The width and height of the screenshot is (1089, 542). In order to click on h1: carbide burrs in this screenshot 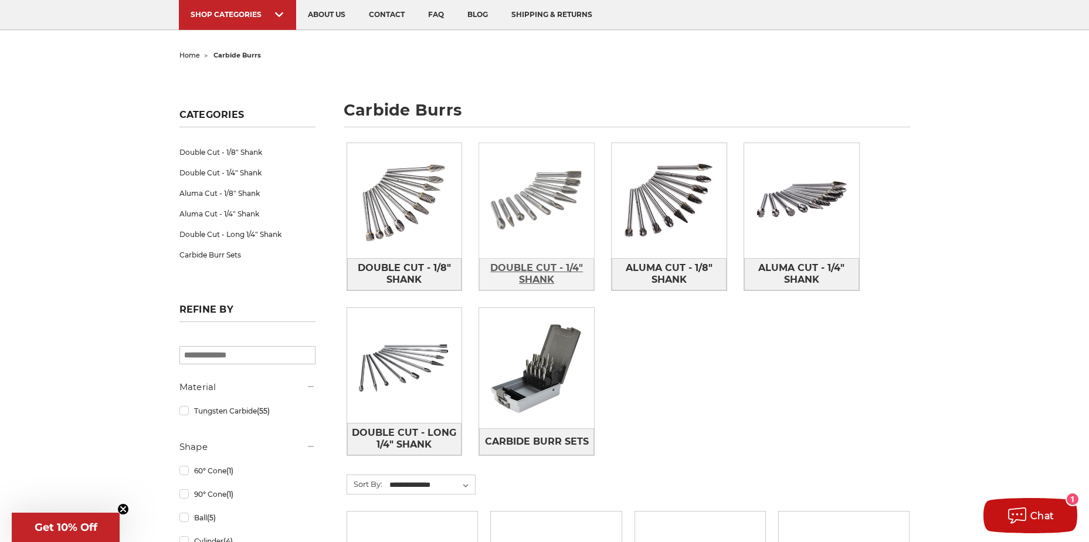, I will do `click(627, 114)`.